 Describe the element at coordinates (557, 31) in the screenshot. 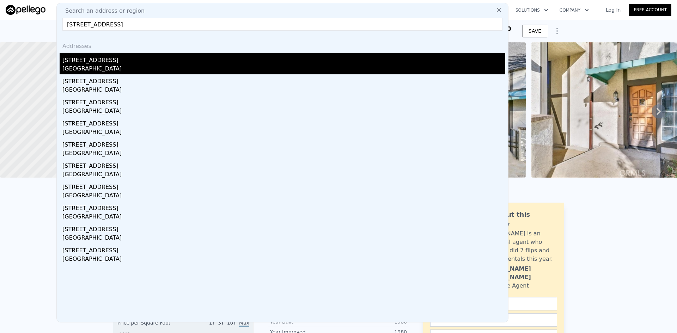

I see `button: Show Options` at that location.